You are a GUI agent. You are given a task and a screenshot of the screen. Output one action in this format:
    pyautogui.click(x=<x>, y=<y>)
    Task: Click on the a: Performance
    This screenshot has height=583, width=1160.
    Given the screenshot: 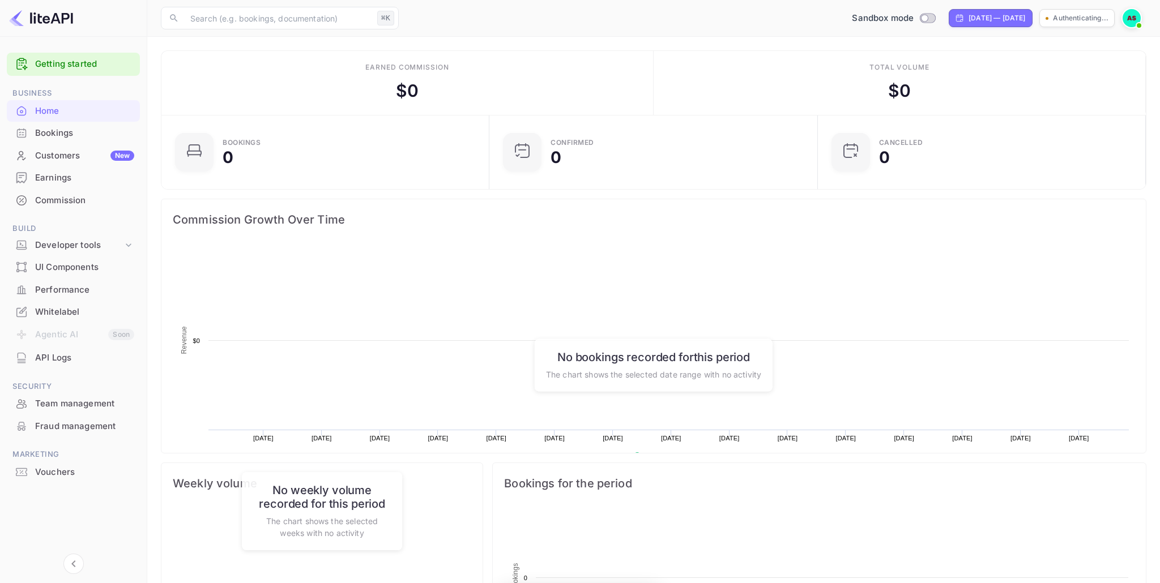 What is the action you would take?
    pyautogui.click(x=73, y=289)
    